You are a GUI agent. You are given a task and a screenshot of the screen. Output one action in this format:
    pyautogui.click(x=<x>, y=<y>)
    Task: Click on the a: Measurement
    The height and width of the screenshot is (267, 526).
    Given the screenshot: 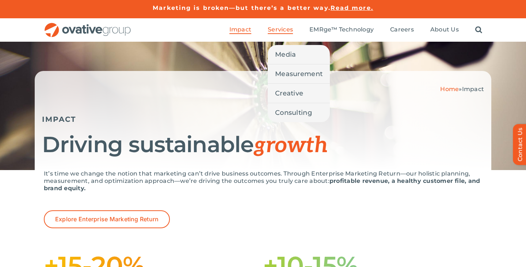 What is the action you would take?
    pyautogui.click(x=299, y=74)
    